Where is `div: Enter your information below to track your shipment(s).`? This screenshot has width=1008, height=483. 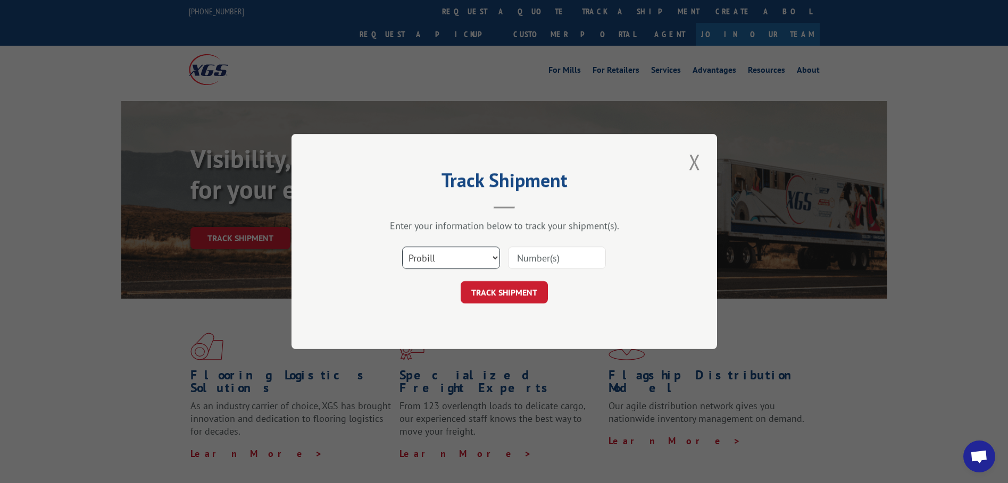 div: Enter your information below to track your shipment(s). is located at coordinates (504, 225).